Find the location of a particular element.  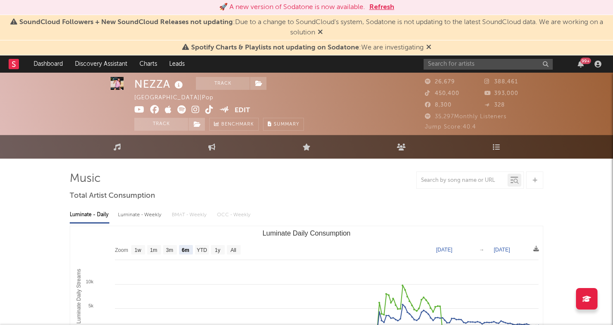

span: Jump Score: 40.4 is located at coordinates (450, 127).